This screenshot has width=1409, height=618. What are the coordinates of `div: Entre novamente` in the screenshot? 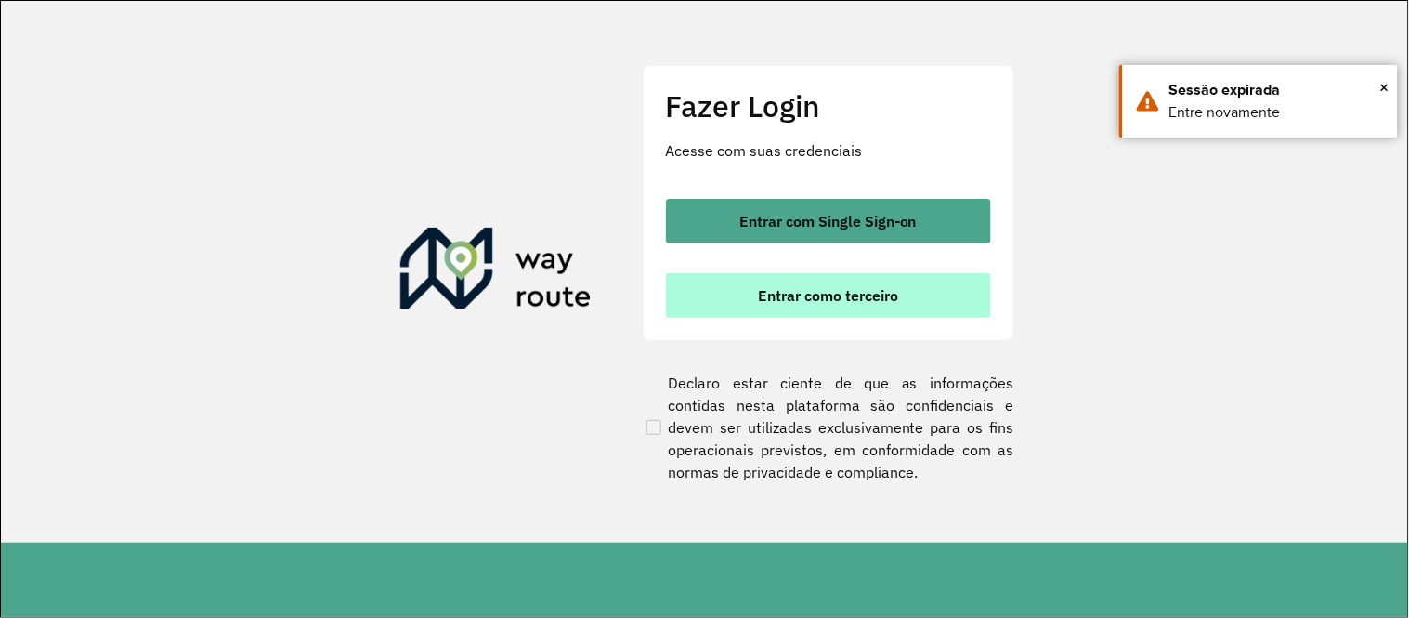 It's located at (1276, 112).